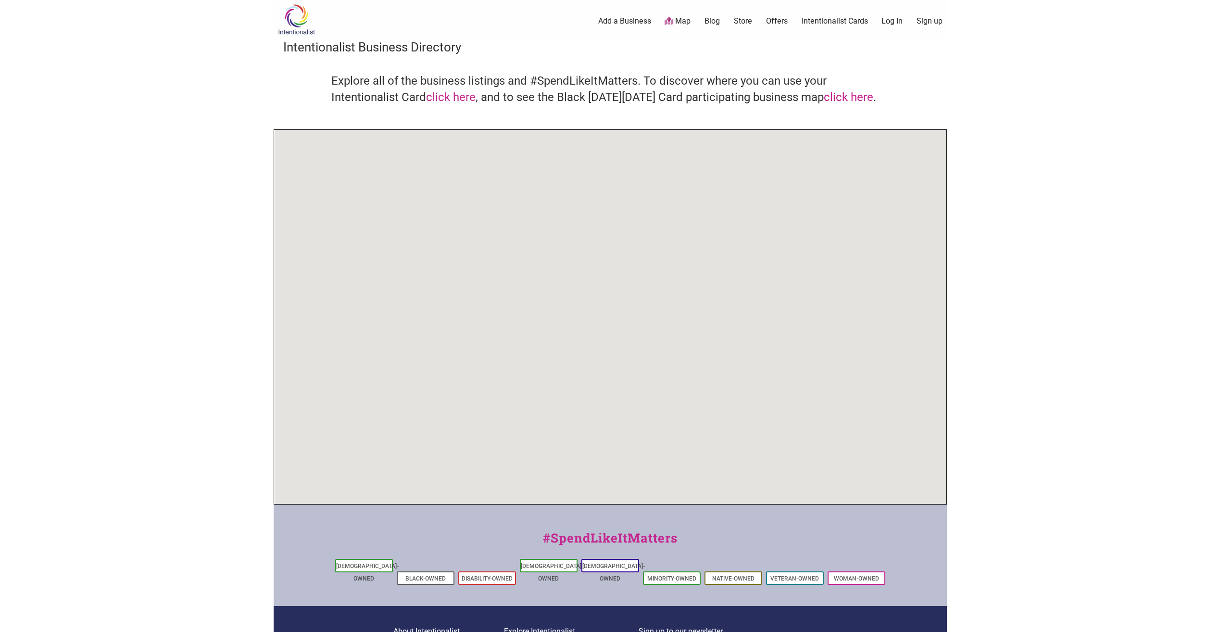  Describe the element at coordinates (625, 21) in the screenshot. I see `a: Add a Business` at that location.